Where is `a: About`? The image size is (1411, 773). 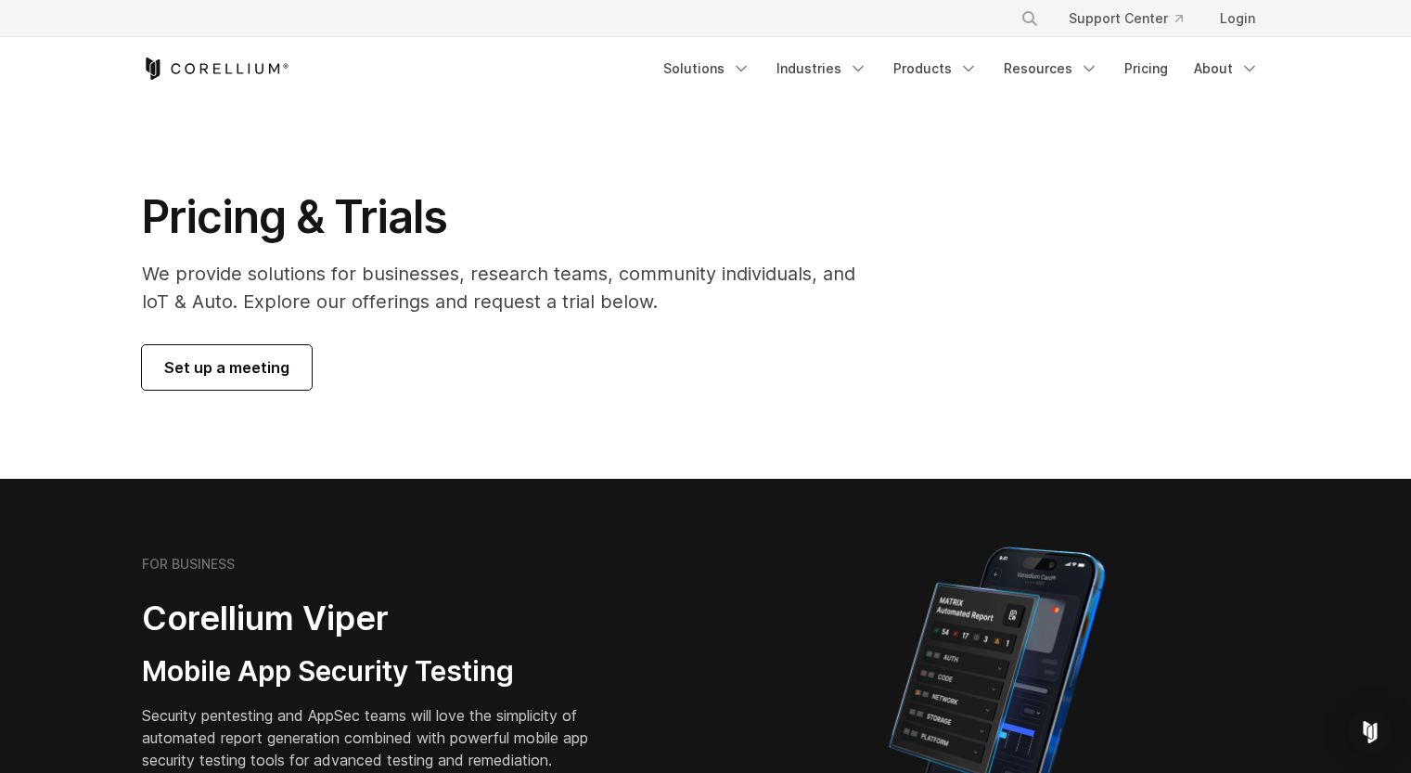
a: About is located at coordinates (1226, 69).